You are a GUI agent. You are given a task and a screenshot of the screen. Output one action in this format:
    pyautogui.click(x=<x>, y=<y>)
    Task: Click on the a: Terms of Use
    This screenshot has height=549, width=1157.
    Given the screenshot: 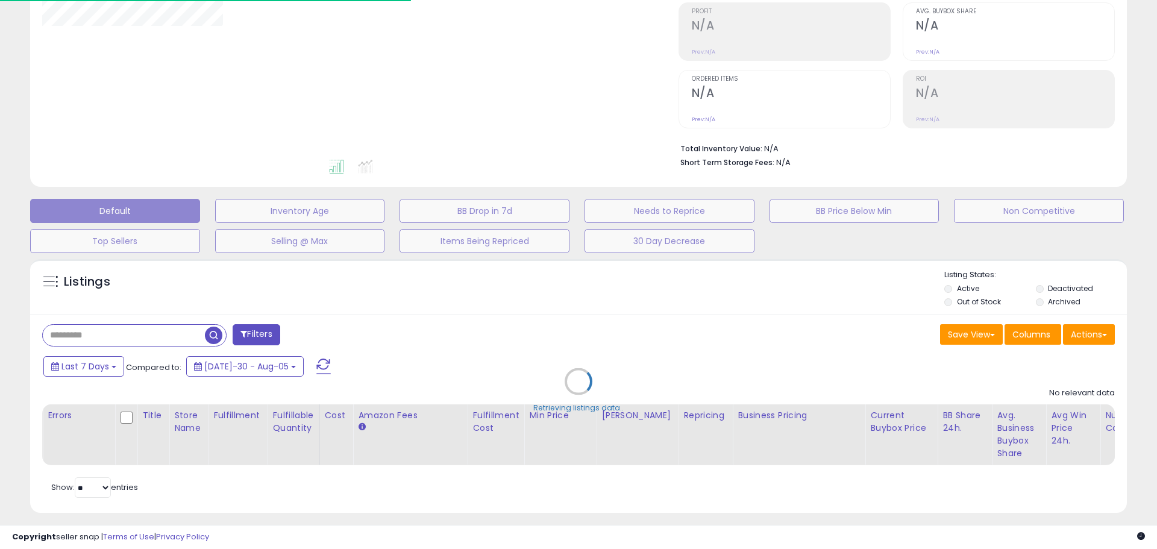 What is the action you would take?
    pyautogui.click(x=128, y=536)
    